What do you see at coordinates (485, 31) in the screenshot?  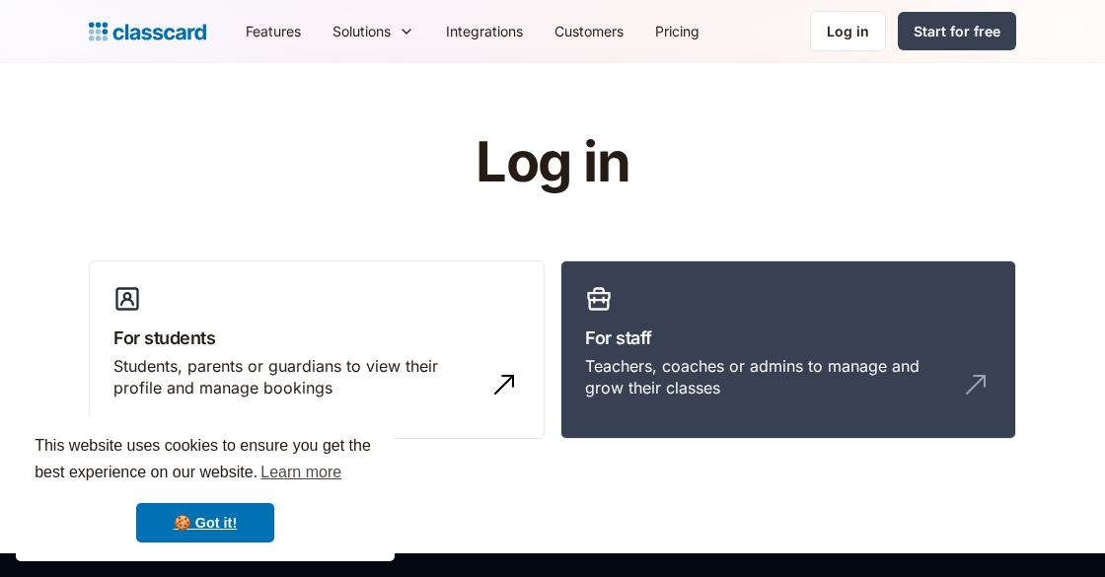 I see `a: Integrations` at bounding box center [485, 31].